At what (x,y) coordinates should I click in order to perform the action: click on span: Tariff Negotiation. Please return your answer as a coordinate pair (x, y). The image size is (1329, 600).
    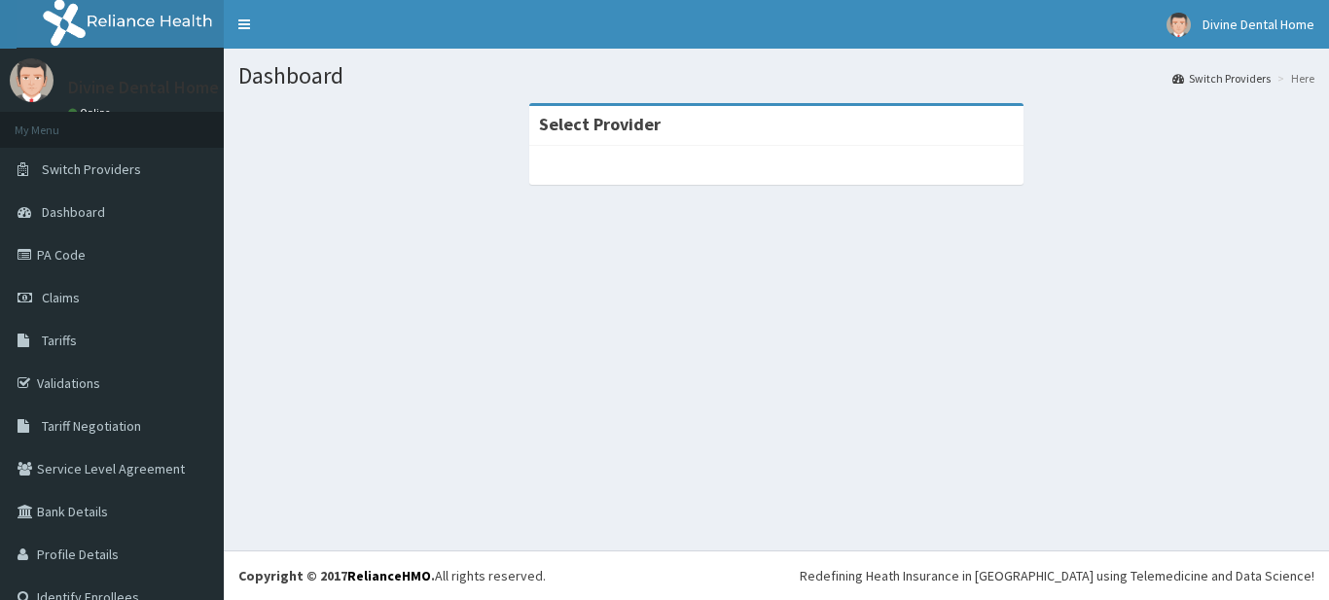
    Looking at the image, I should click on (91, 426).